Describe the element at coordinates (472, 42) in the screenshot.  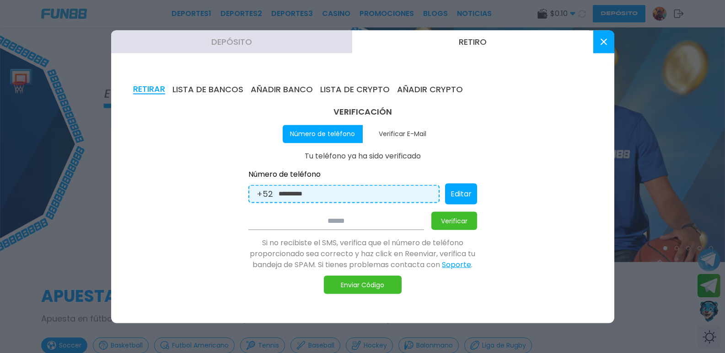
I see `button: Retiro` at that location.